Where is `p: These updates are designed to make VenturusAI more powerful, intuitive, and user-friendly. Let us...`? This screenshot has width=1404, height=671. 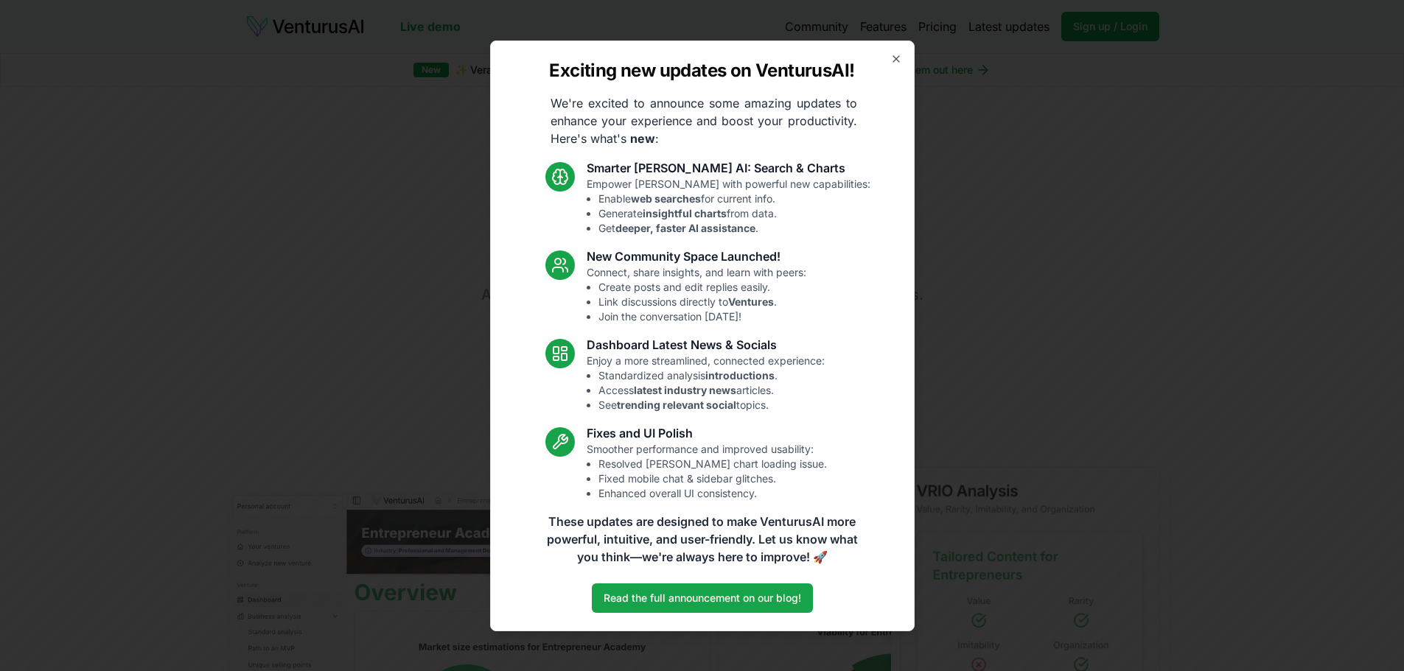
p: These updates are designed to make VenturusAI more powerful, intuitive, and user-friendly. Let us... is located at coordinates (702, 539).